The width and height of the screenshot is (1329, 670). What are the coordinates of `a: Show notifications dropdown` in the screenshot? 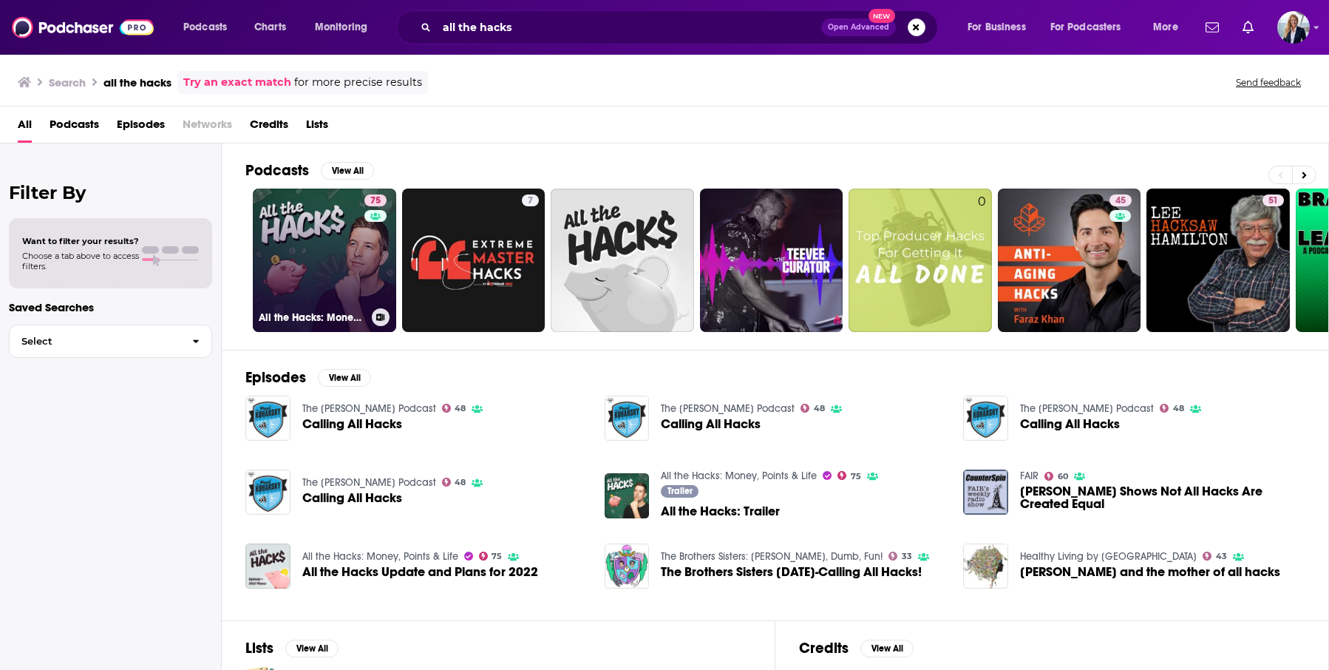 It's located at (1248, 27).